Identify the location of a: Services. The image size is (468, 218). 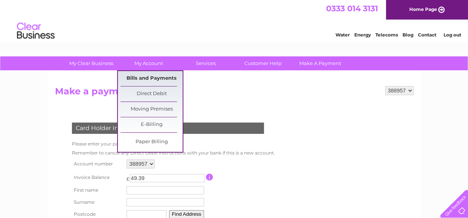
(206, 63).